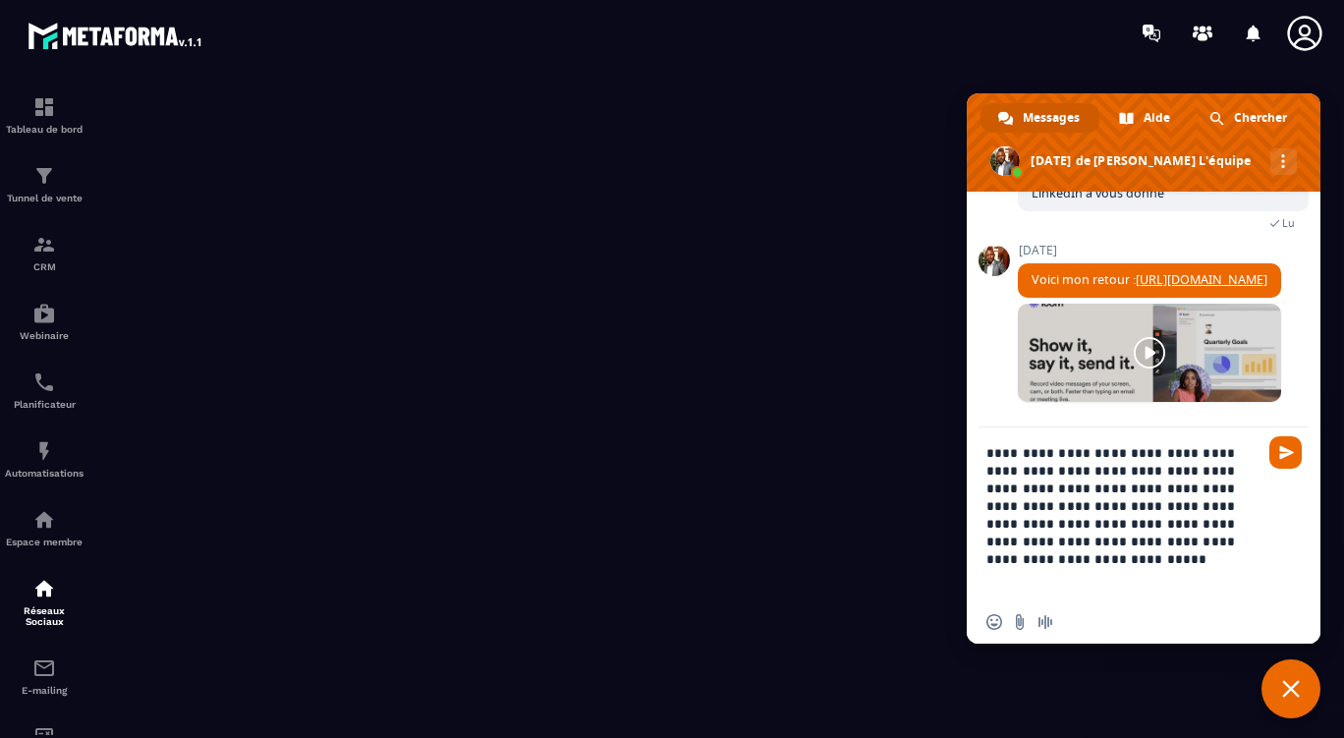 The image size is (1344, 738). I want to click on img: scheduler, so click(44, 382).